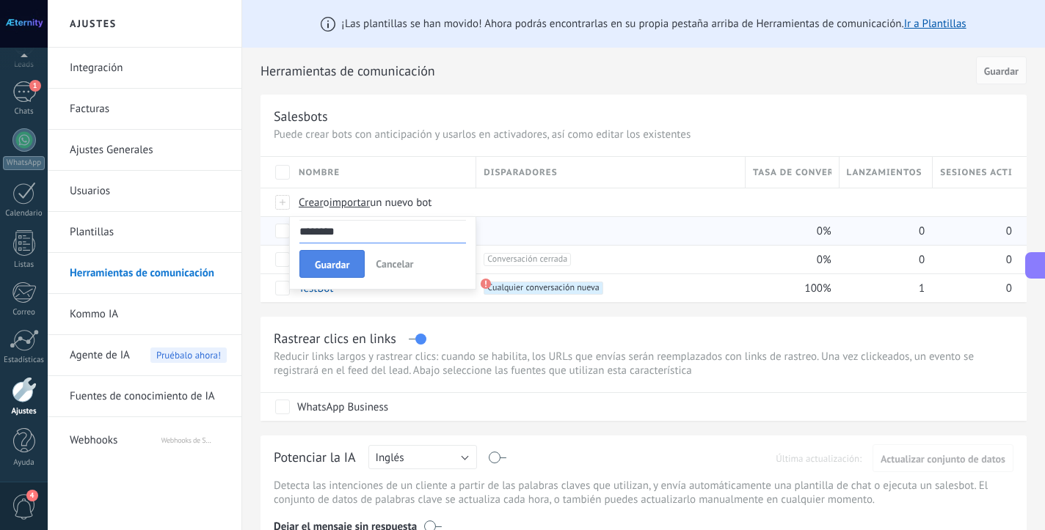  What do you see at coordinates (148, 274) in the screenshot?
I see `a: Herramientas de comunicación` at bounding box center [148, 274].